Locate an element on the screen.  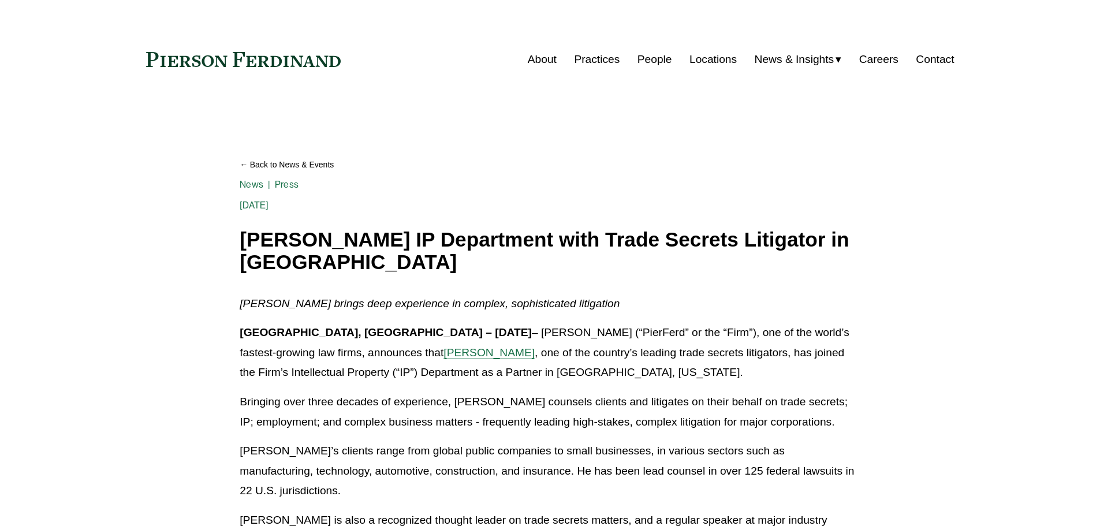
a: folder dropdown is located at coordinates (798, 59).